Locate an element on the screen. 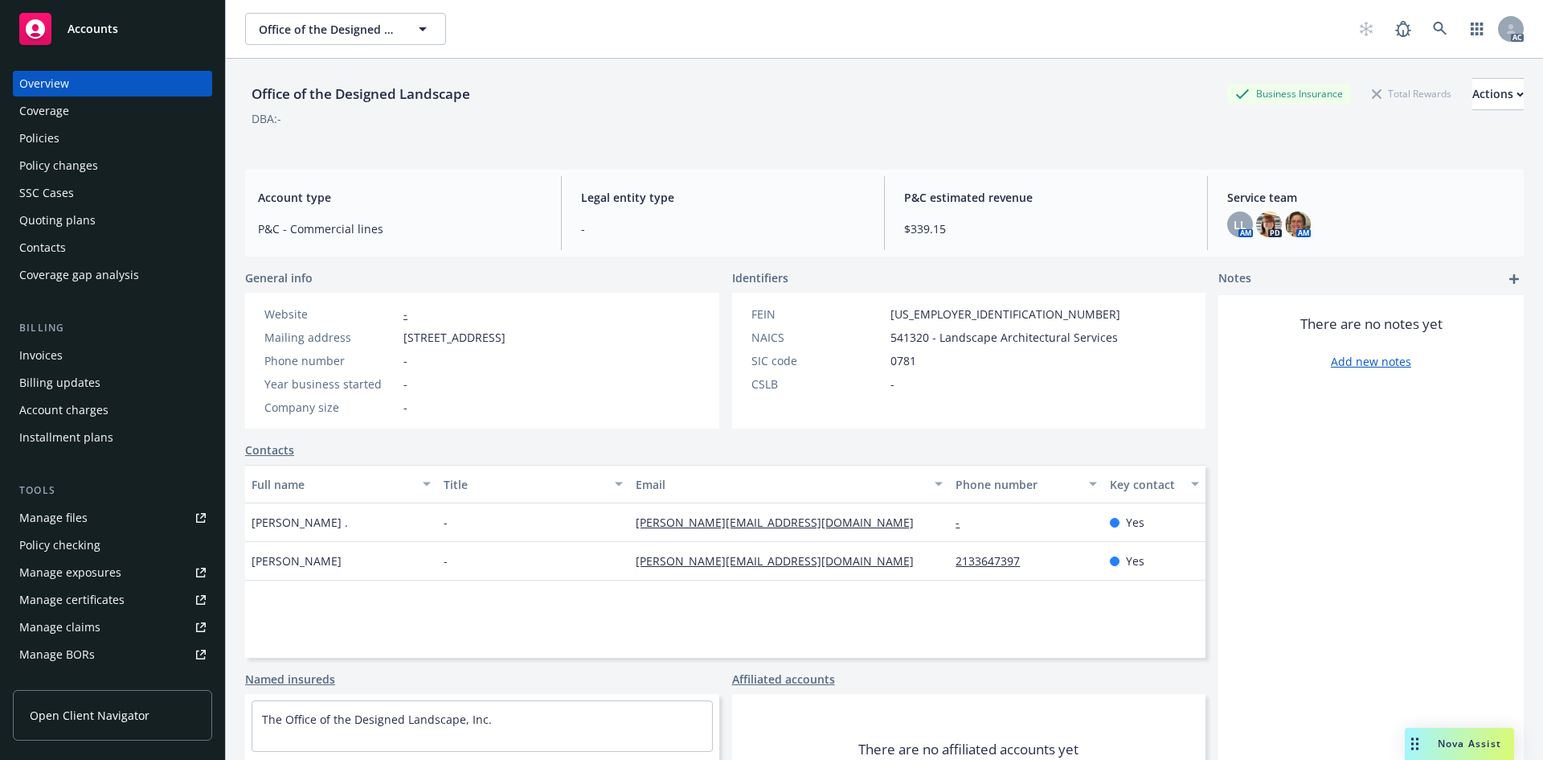 The width and height of the screenshot is (1543, 760). span: There are no affiliated accounts yet is located at coordinates (968, 749).